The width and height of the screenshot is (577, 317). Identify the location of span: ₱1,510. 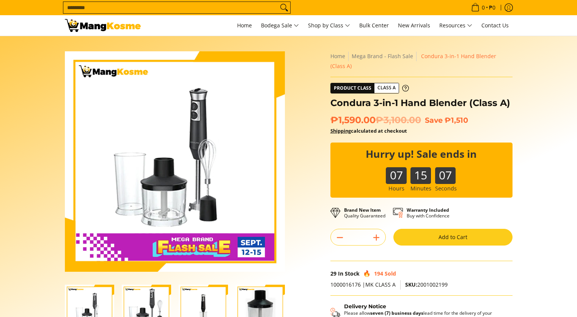
(457, 120).